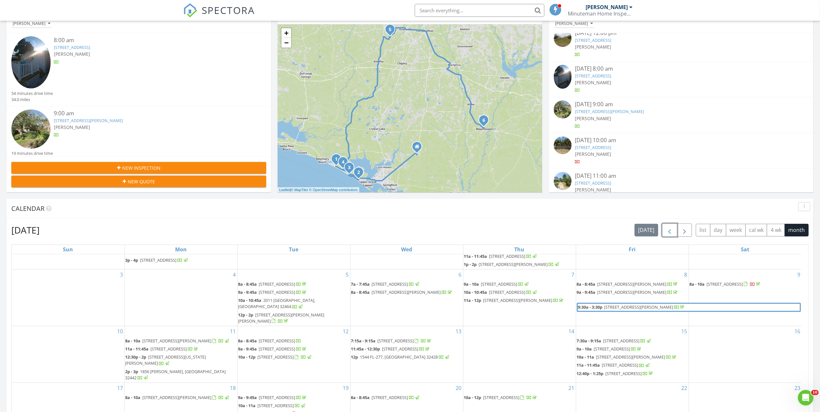 This screenshot has width=820, height=412. I want to click on a: Go to August 14, 2025, so click(571, 332).